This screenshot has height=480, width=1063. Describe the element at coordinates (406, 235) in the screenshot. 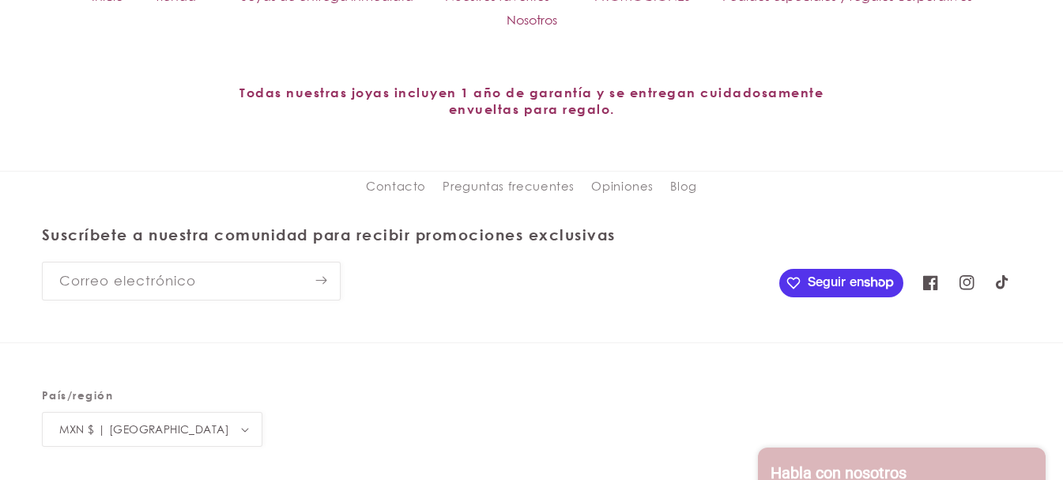

I see `h2: Suscríbete a nuestra comunidad para recibir promociones exclusivas` at that location.